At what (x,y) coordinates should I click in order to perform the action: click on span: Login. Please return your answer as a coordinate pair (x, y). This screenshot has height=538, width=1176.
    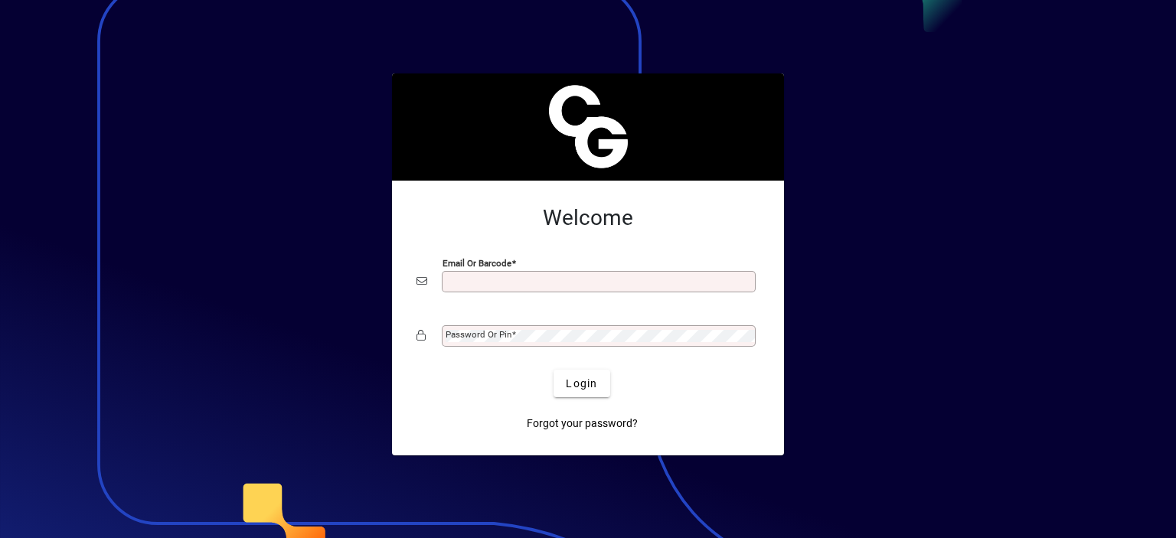
    Looking at the image, I should click on (581, 384).